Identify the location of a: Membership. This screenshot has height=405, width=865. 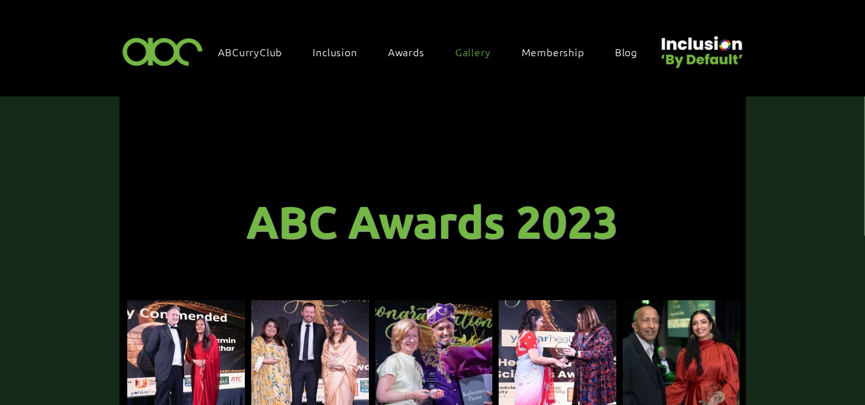
(559, 52).